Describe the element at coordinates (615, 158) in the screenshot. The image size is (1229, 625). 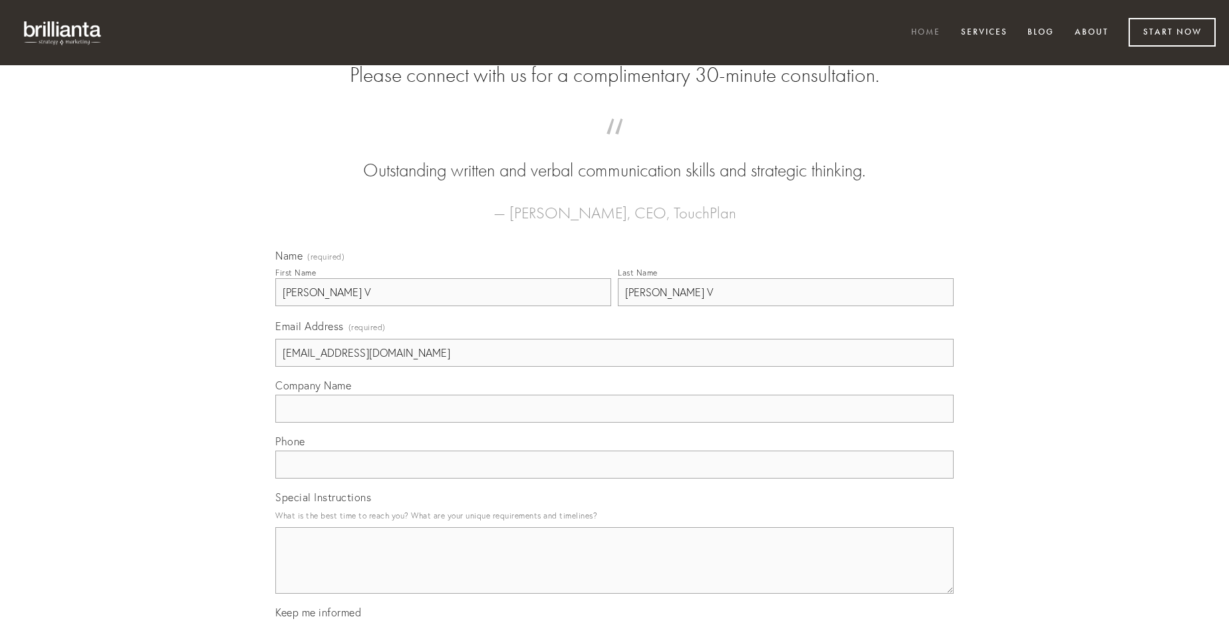
I see `blockquote: Outstanding written and verbal communication skills and strategic thinking.` at that location.